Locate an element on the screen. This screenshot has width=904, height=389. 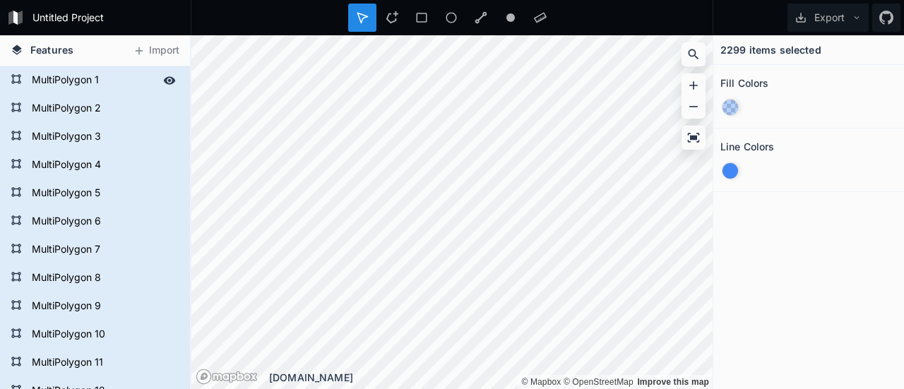
h4: 2299 items selected is located at coordinates (771, 49).